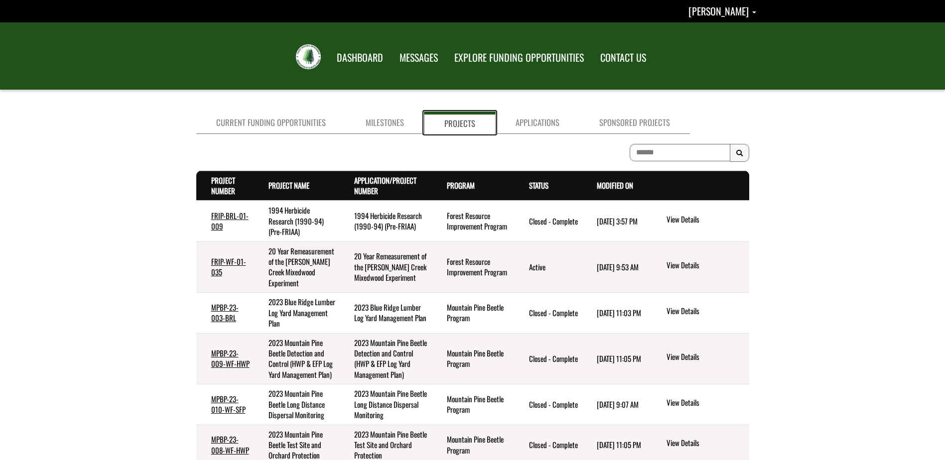  What do you see at coordinates (635, 123) in the screenshot?
I see `a: Sponsored Projects` at bounding box center [635, 123].